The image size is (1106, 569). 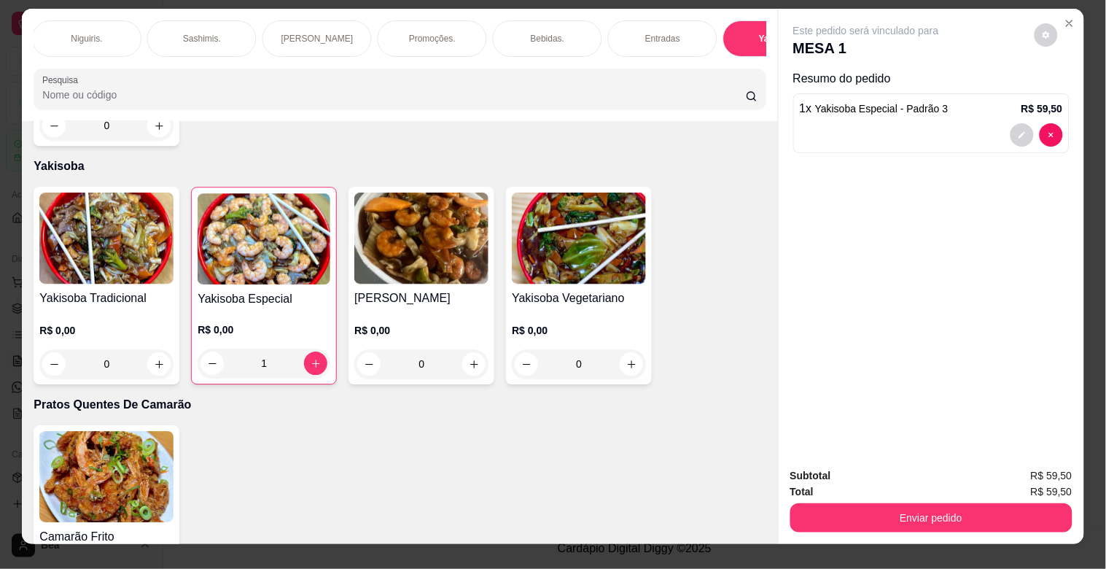 I want to click on h4: Yakisoba Vegetariano, so click(x=579, y=298).